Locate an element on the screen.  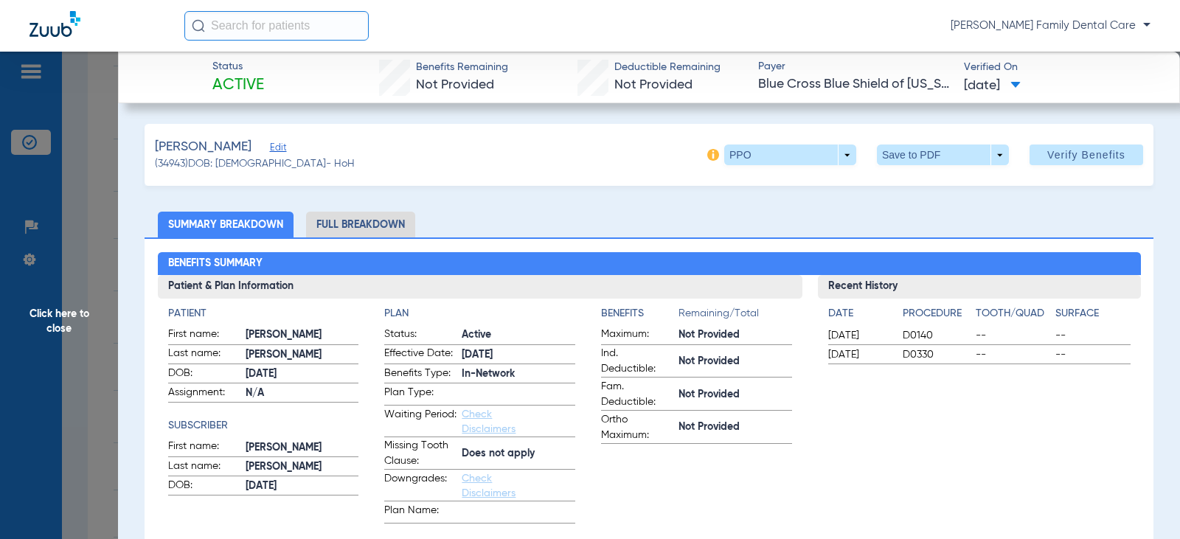
h3: Recent History is located at coordinates (978, 287).